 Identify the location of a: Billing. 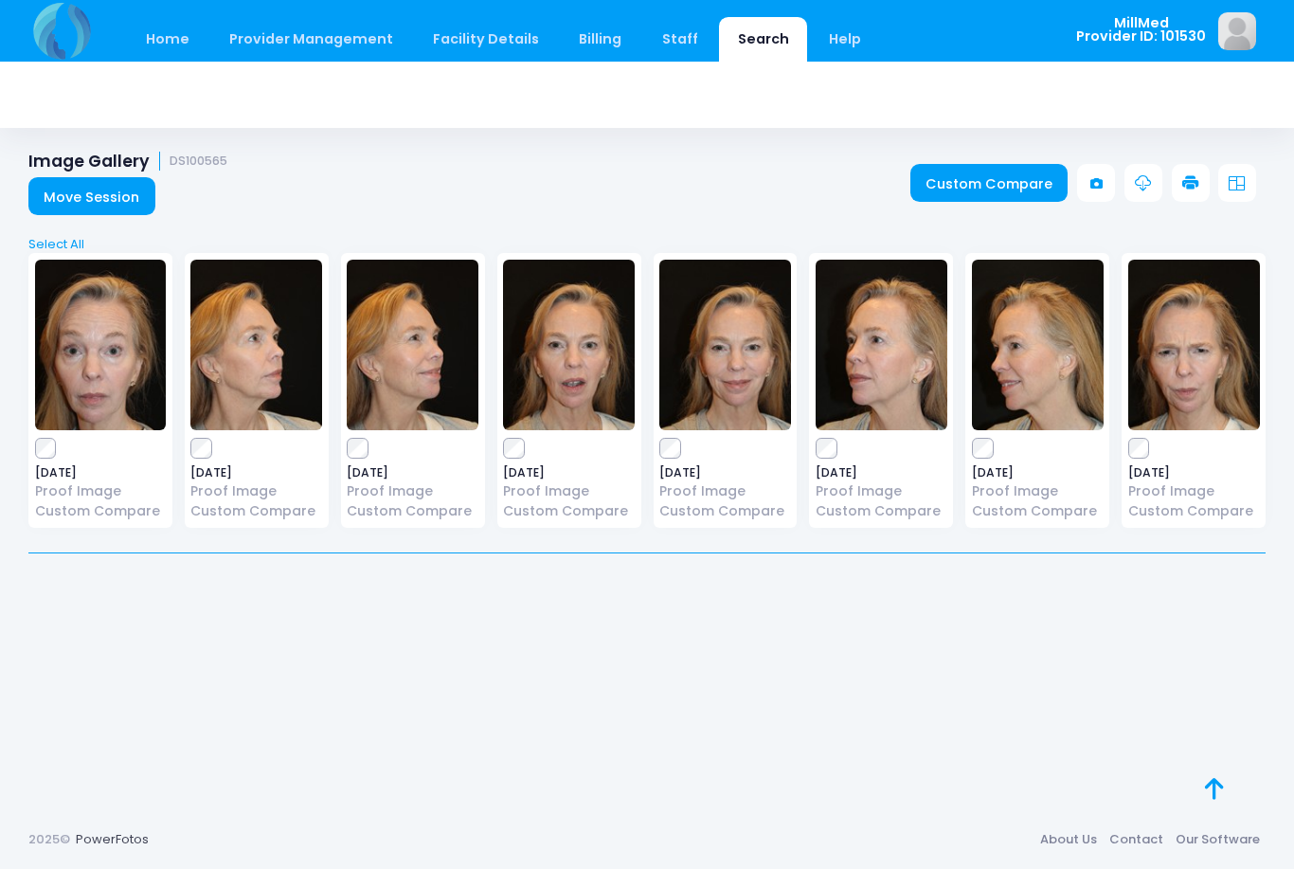
(601, 39).